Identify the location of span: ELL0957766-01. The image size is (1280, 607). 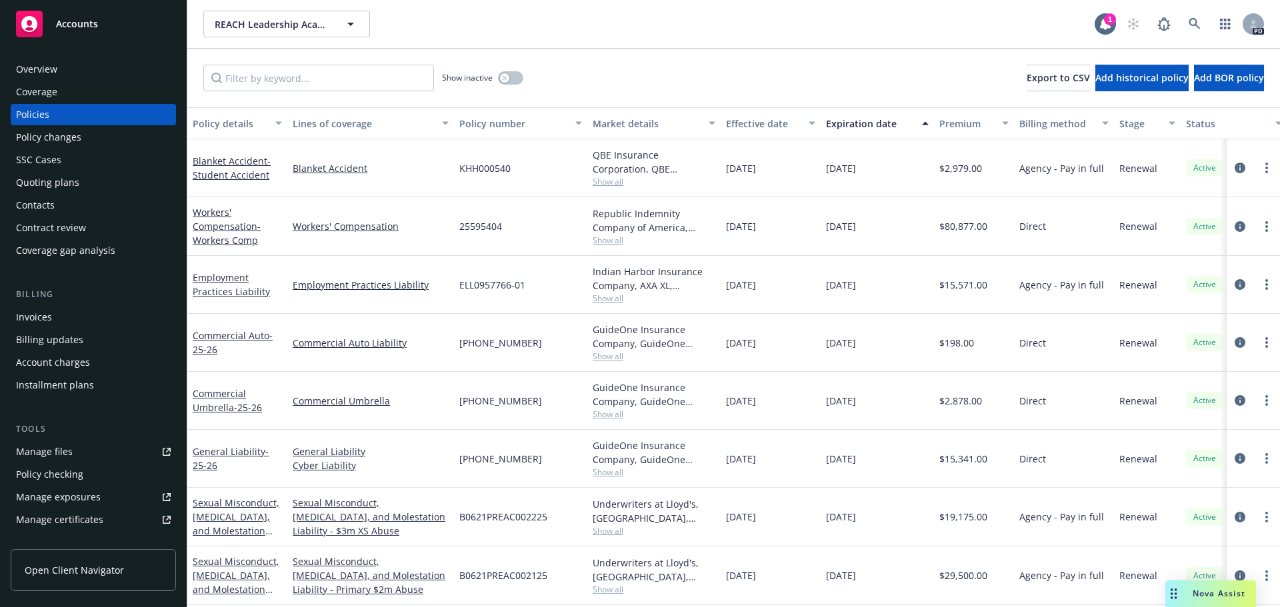
(492, 285).